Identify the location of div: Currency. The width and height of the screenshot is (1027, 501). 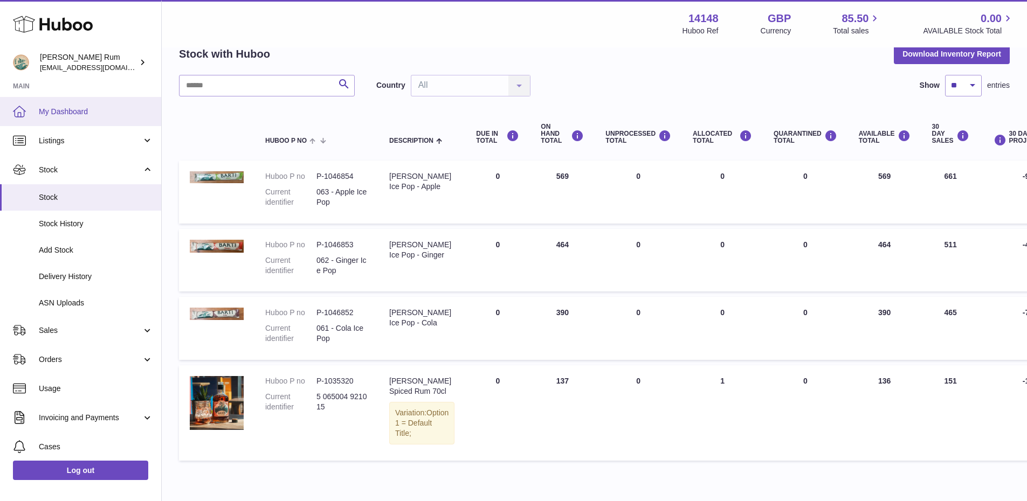
(776, 31).